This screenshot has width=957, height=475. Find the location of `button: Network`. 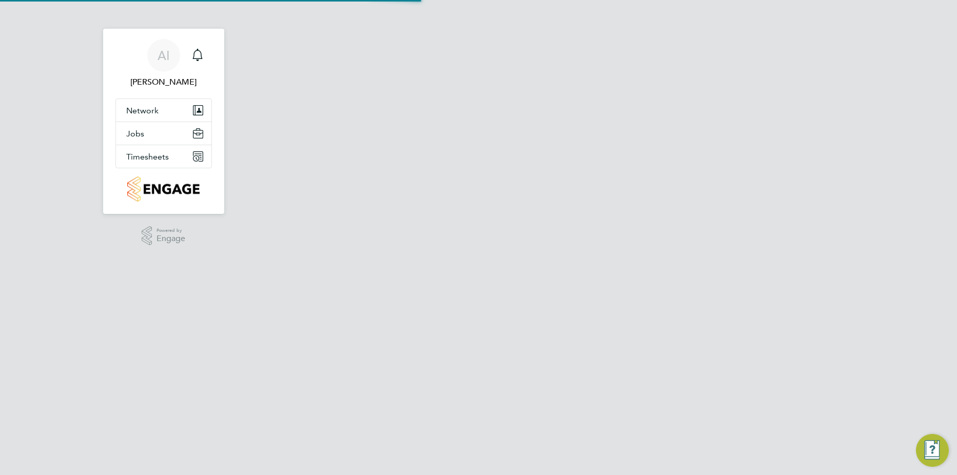

button: Network is located at coordinates (164, 110).